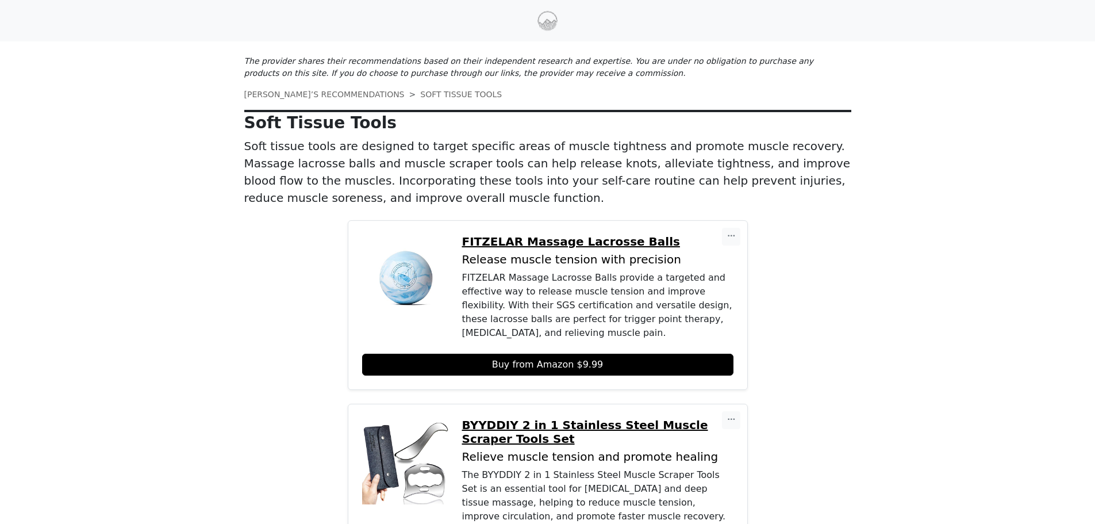 Image resolution: width=1095 pixels, height=524 pixels. I want to click on a: BYYDDIY 2 in 1 Stainless Steel Muscle Scraper Tools Set, so click(598, 432).